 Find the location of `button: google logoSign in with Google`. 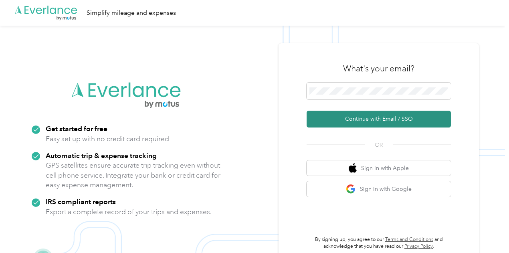

button: google logoSign in with Google is located at coordinates (378, 189).